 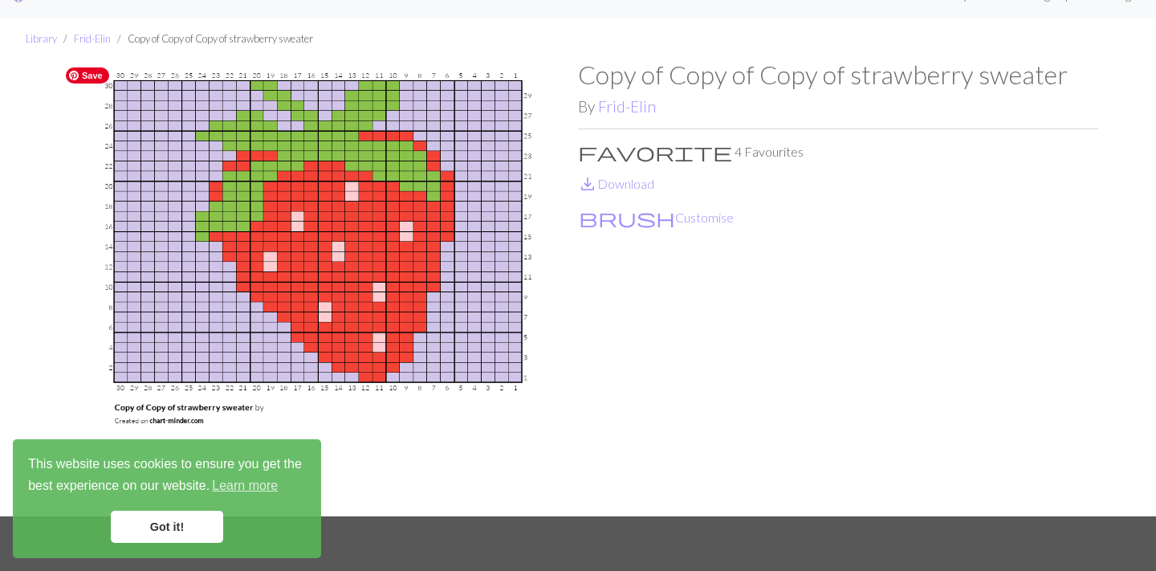 I want to click on a: dismiss cookie message, so click(x=167, y=526).